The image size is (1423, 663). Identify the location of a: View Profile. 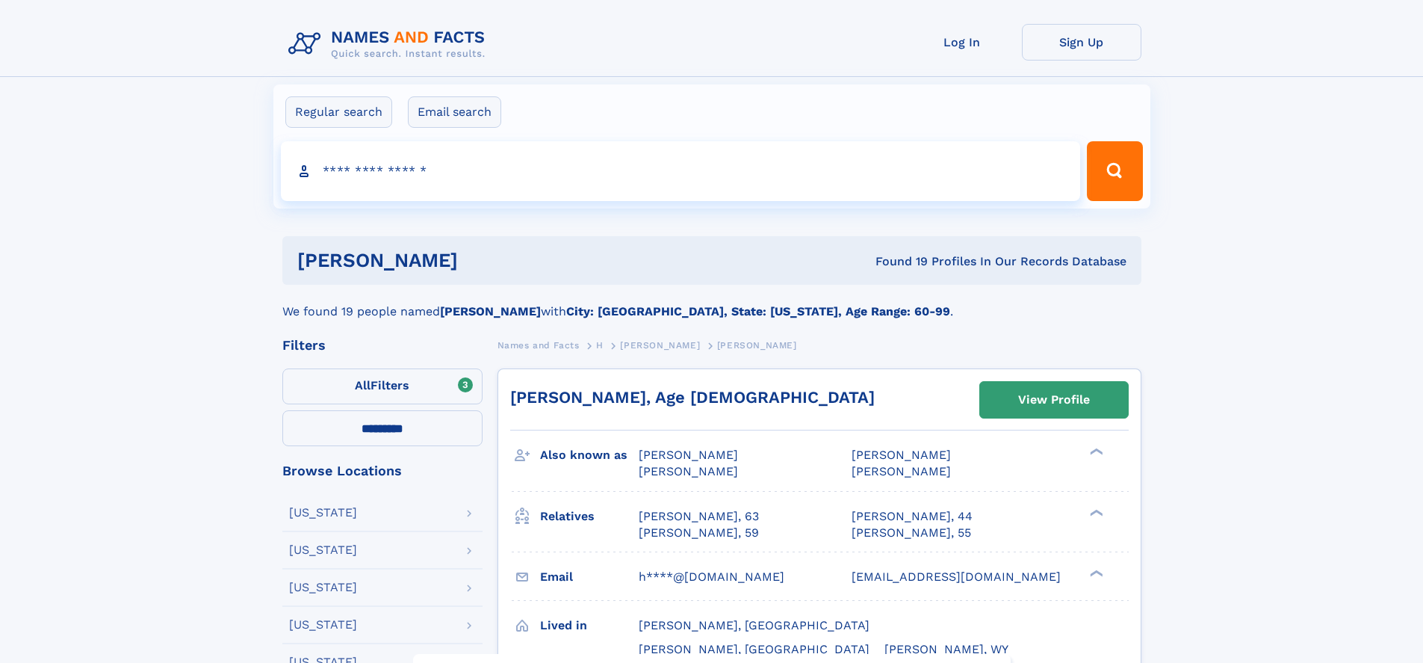
(1054, 400).